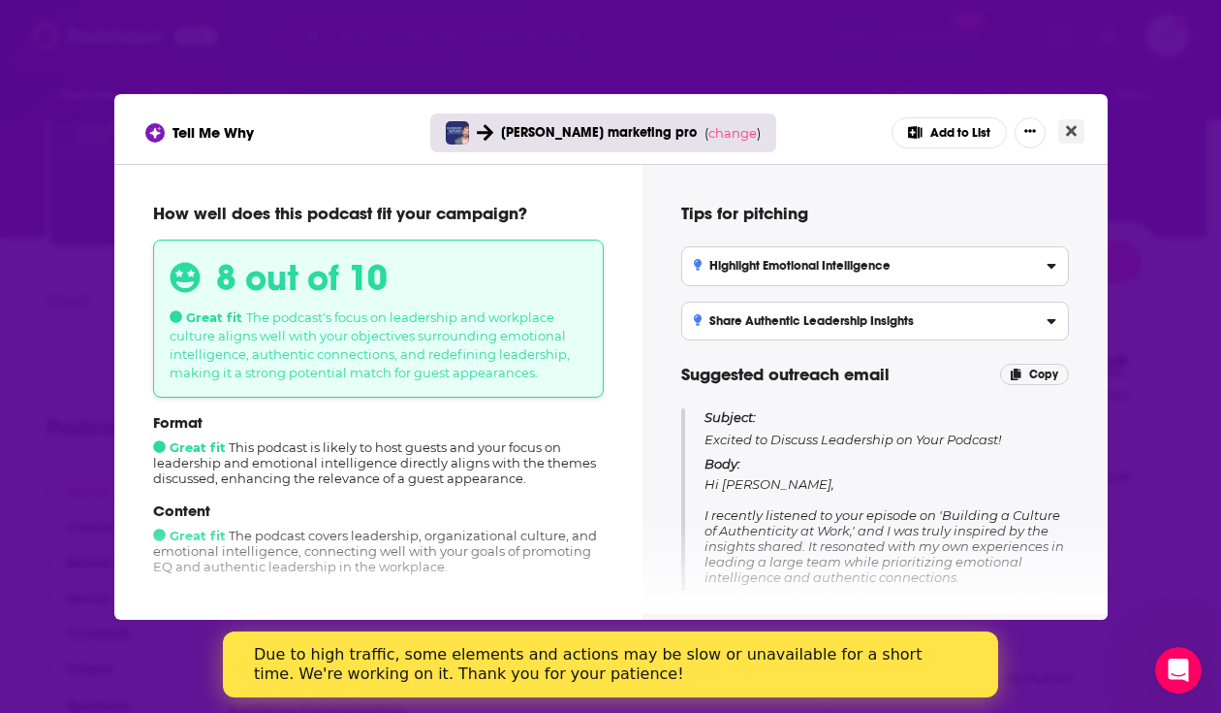 The width and height of the screenshot is (1221, 713). Describe the element at coordinates (1030, 133) in the screenshot. I see `button: Show More Button` at that location.